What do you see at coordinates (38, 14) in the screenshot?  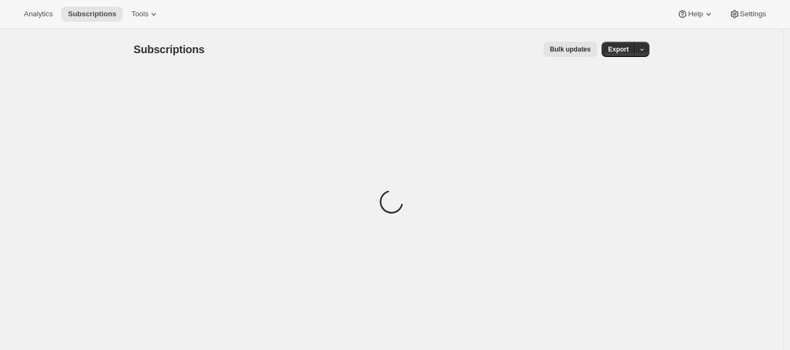 I see `button: Analytics` at bounding box center [38, 14].